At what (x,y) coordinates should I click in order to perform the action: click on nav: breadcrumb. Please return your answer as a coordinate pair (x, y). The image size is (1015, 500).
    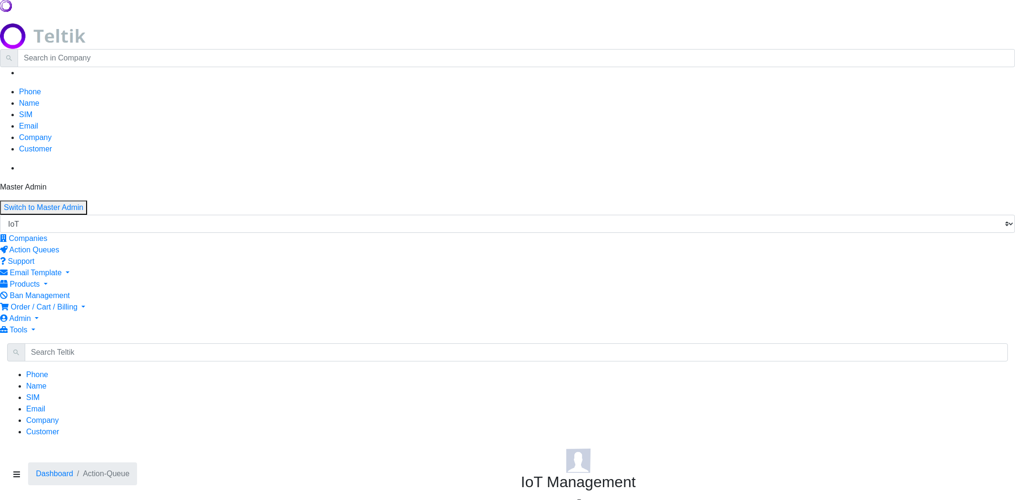
    Looking at the image, I should click on (254, 477).